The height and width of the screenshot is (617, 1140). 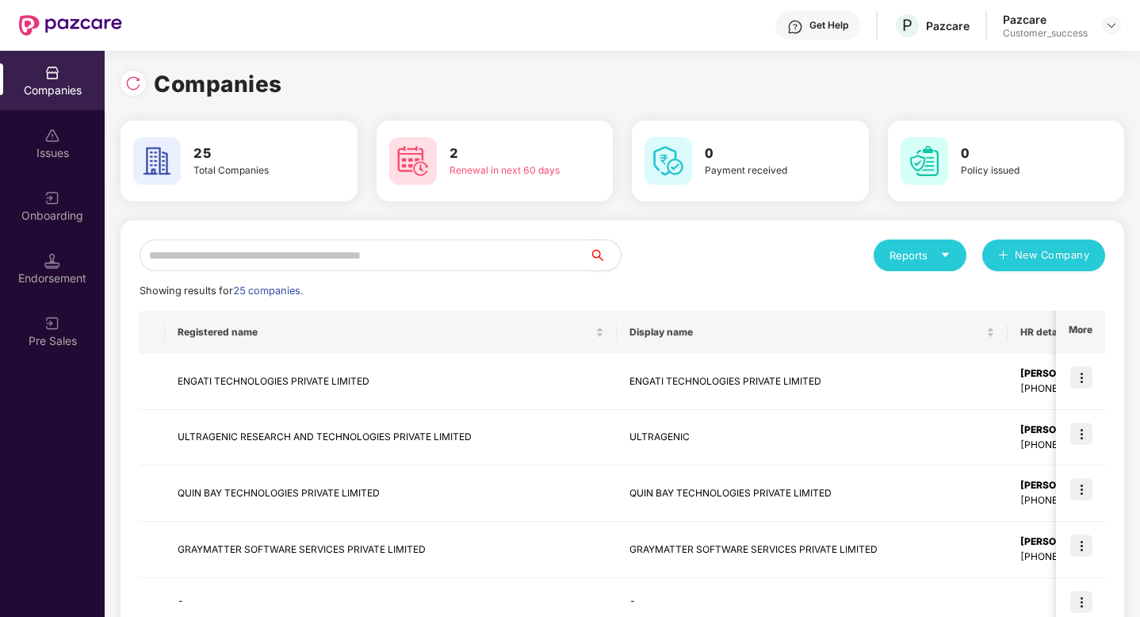 What do you see at coordinates (1020, 170) in the screenshot?
I see `div: Policy issued` at bounding box center [1020, 170].